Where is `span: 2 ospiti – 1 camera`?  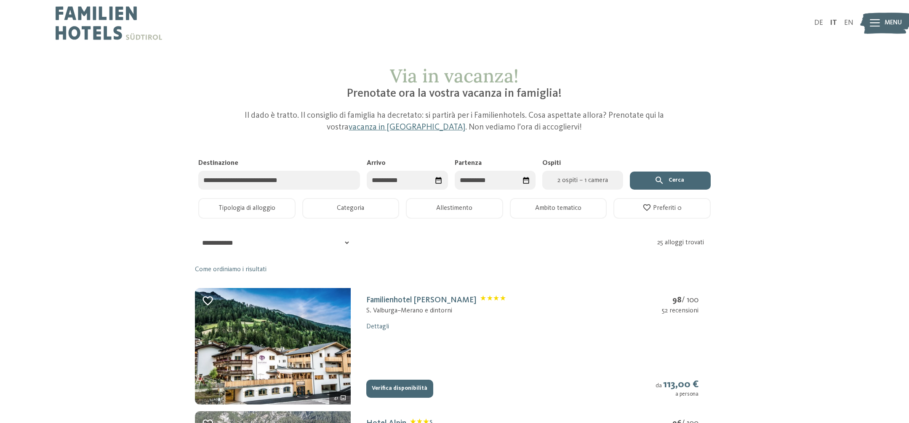
span: 2 ospiti – 1 camera is located at coordinates (582, 181).